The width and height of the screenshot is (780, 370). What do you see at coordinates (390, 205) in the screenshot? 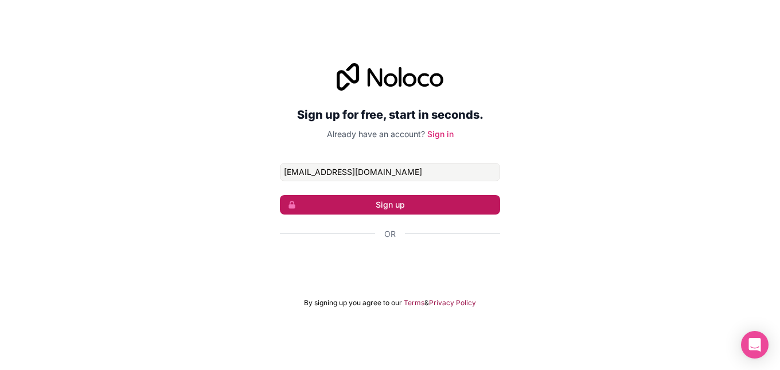
I see `button: Sign up` at bounding box center [390, 205].